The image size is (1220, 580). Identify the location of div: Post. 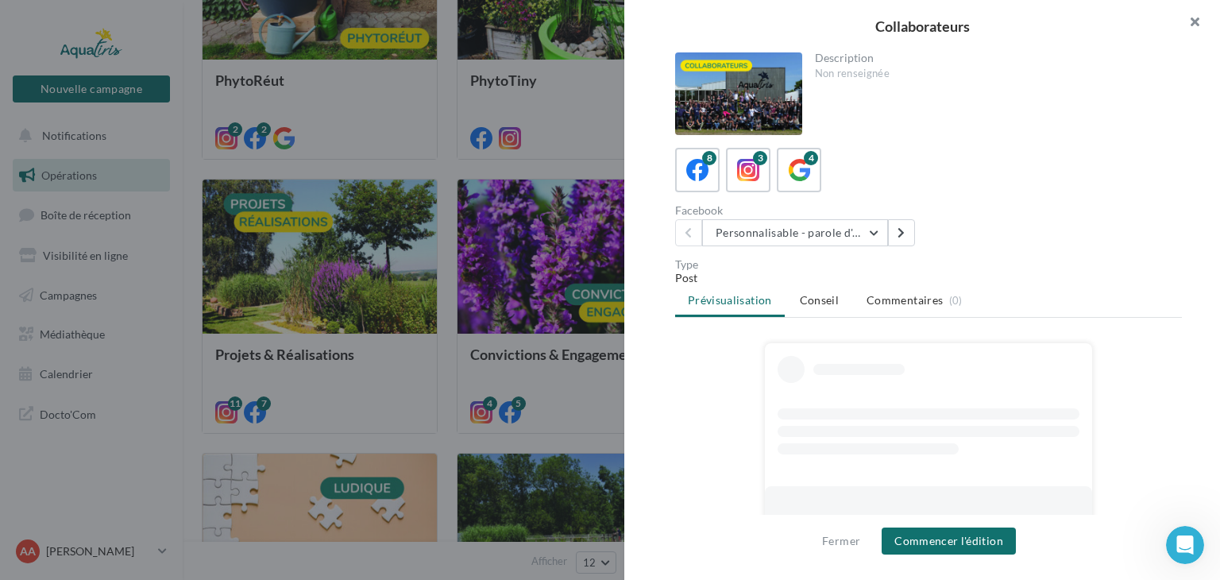
(928, 278).